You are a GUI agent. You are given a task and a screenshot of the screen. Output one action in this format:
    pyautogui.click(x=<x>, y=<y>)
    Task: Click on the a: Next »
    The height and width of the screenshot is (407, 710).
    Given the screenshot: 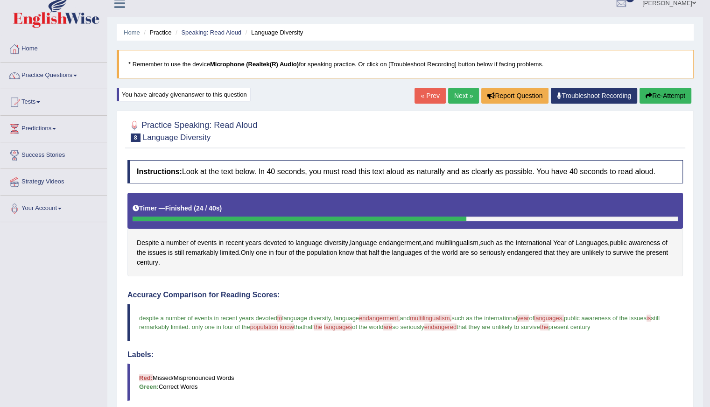 What is the action you would take?
    pyautogui.click(x=463, y=96)
    